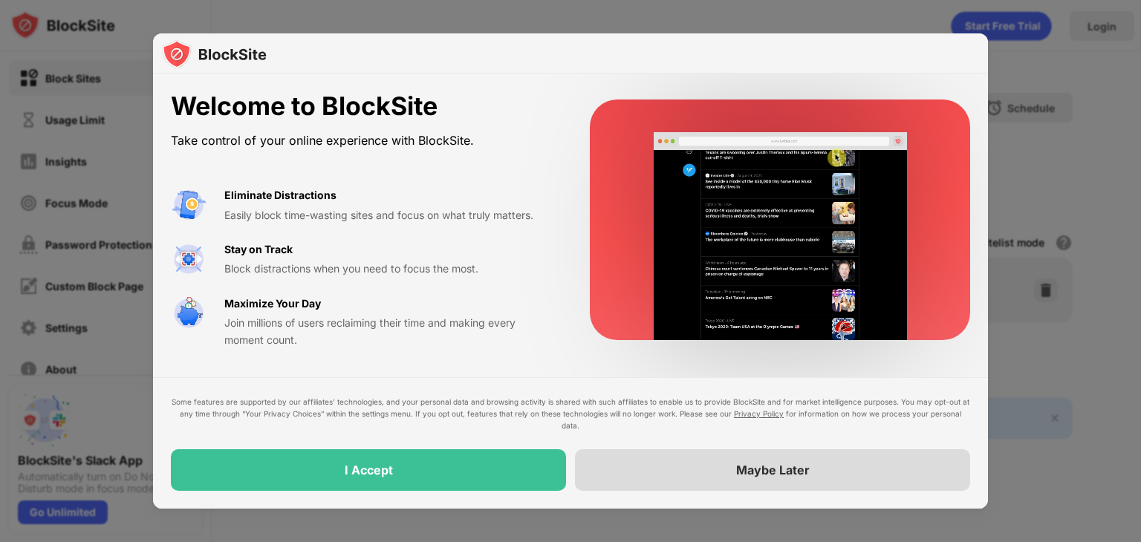 The width and height of the screenshot is (1141, 542). Describe the element at coordinates (389, 215) in the screenshot. I see `div: Easily block time-wasting sites and focus on what truly matters.` at that location.